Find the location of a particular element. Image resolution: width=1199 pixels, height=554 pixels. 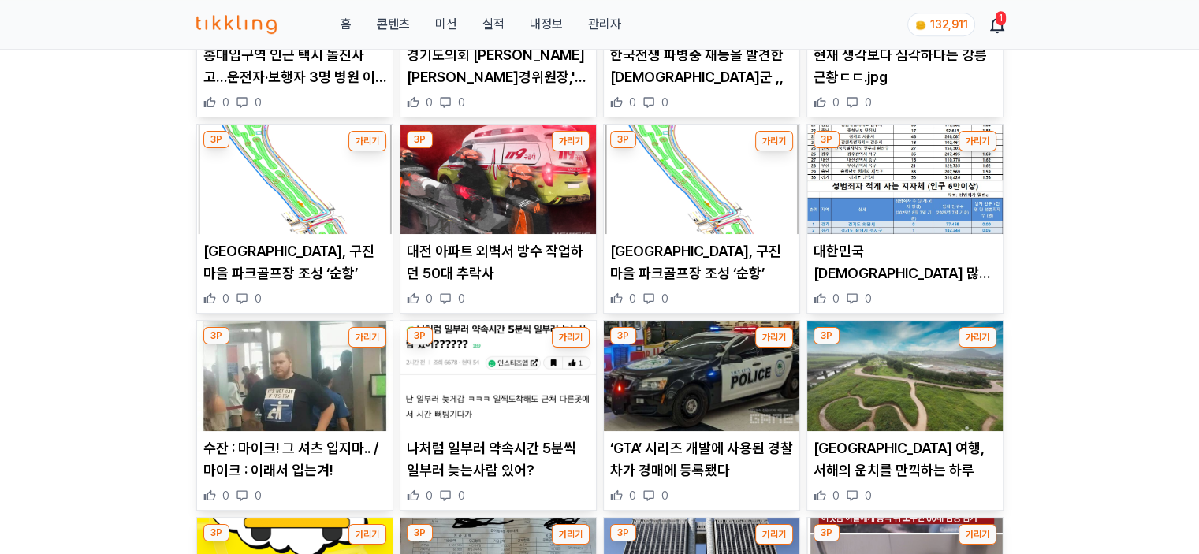

p: 현재 생각보다 심각하다는 강릉 근황ㄷㄷ.jpg is located at coordinates (905, 66).